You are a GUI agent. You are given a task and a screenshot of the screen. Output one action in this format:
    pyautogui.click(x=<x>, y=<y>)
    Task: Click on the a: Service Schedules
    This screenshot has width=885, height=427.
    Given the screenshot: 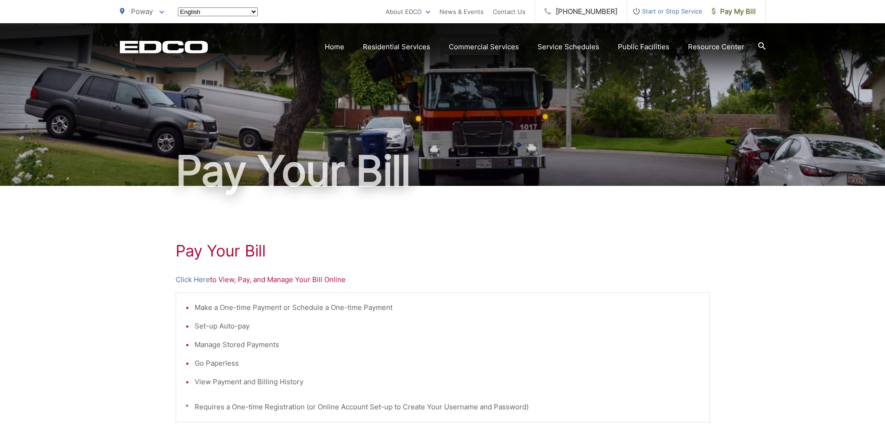 What is the action you would take?
    pyautogui.click(x=568, y=47)
    